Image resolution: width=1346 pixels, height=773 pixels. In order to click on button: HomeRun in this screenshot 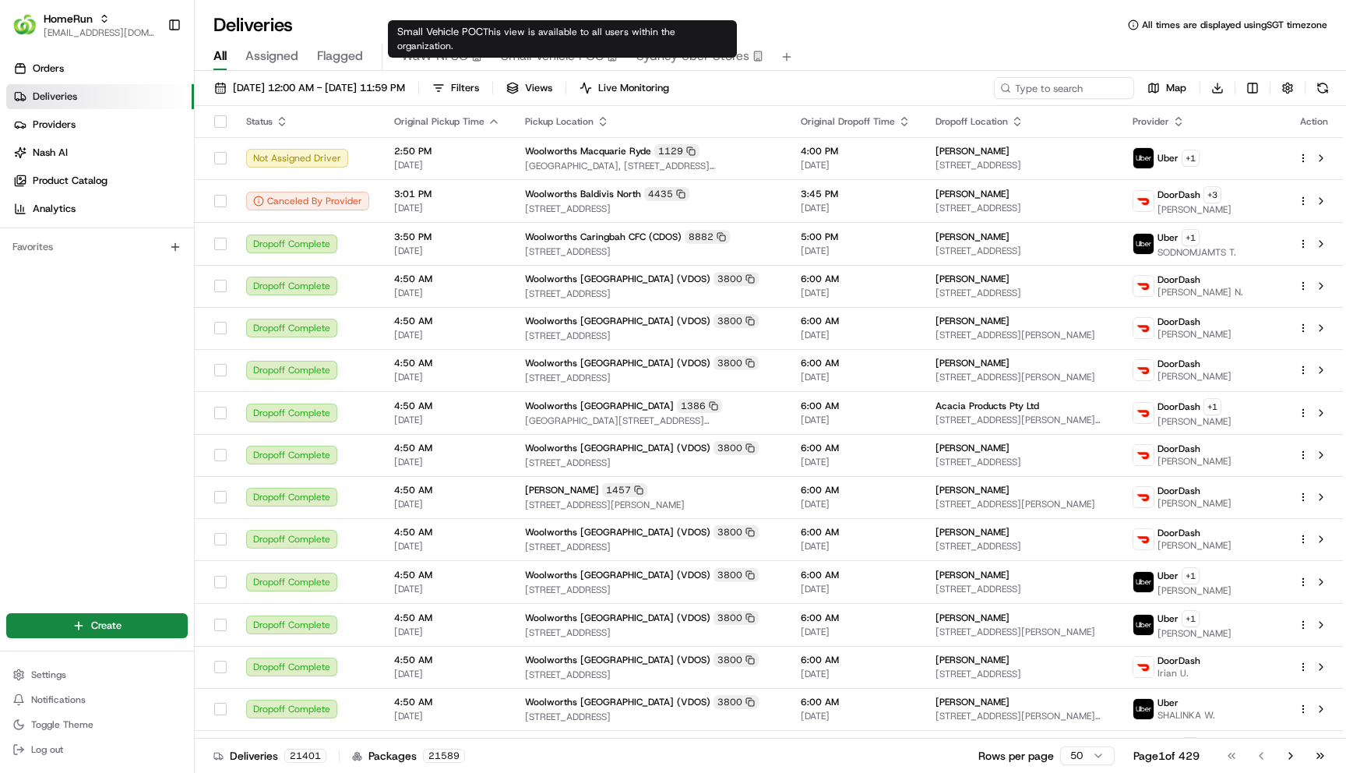, I will do `click(68, 19)`.